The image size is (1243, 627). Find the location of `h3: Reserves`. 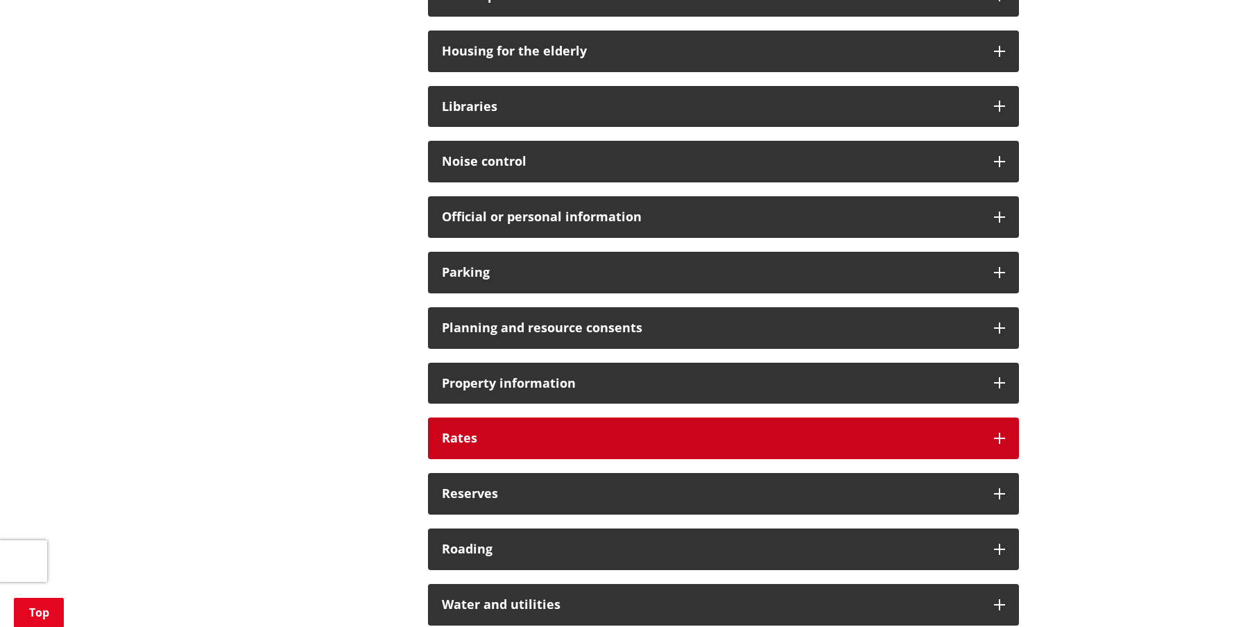

h3: Reserves is located at coordinates (711, 494).